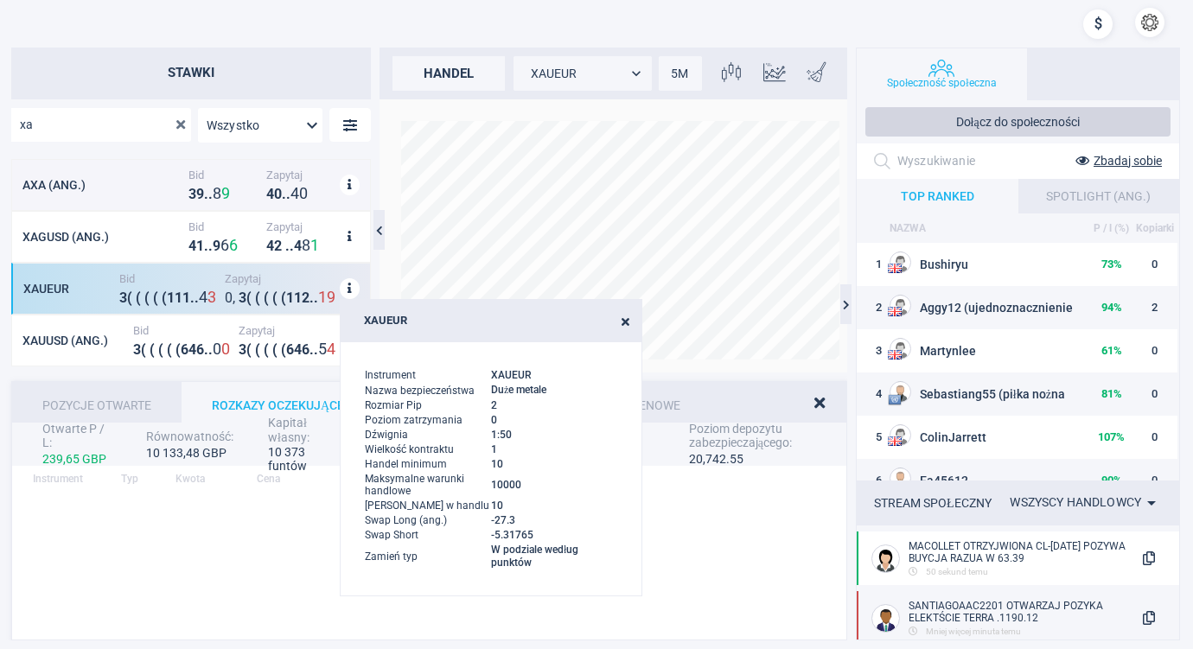 This screenshot has height=649, width=1193. I want to click on tr: 2Flaga GBAggy12 (ujednoznacznienie94%2, so click(1017, 308).